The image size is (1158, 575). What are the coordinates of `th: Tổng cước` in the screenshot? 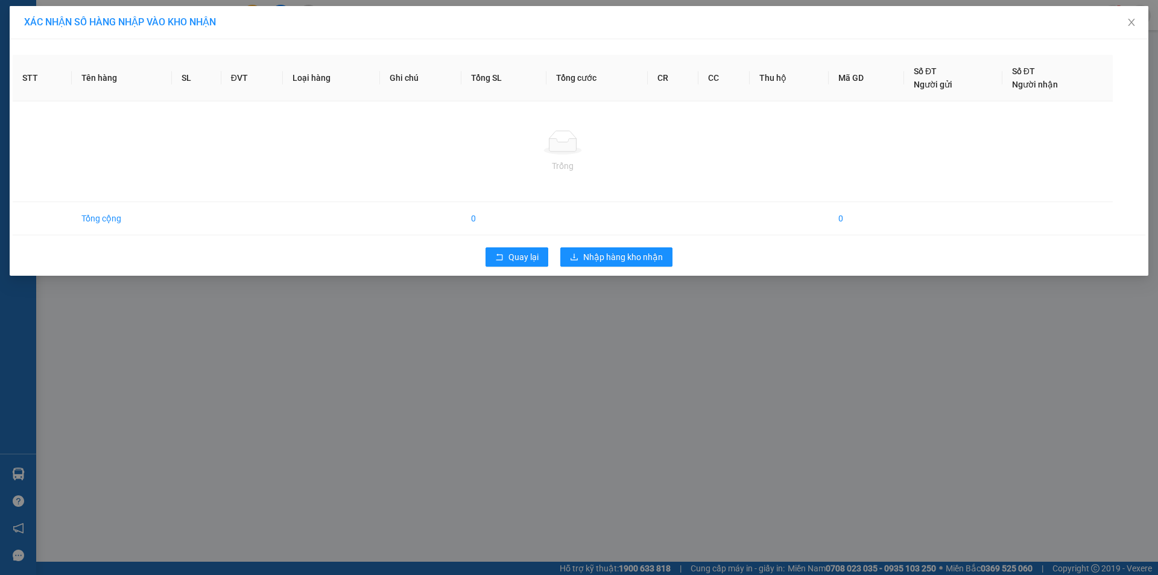 It's located at (597, 78).